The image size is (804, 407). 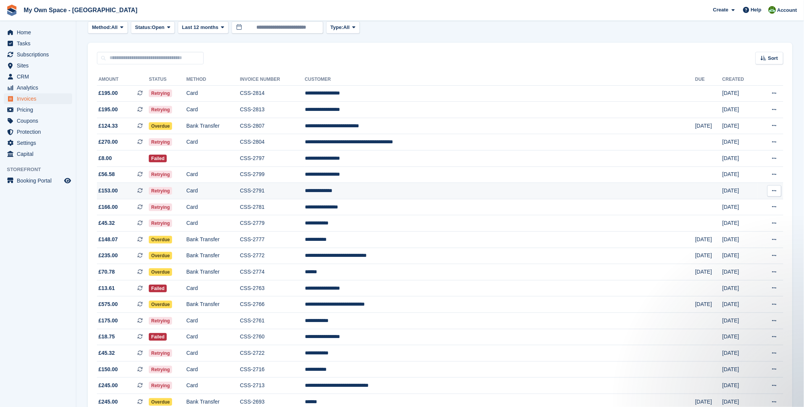 I want to click on button: Type: All, so click(x=343, y=27).